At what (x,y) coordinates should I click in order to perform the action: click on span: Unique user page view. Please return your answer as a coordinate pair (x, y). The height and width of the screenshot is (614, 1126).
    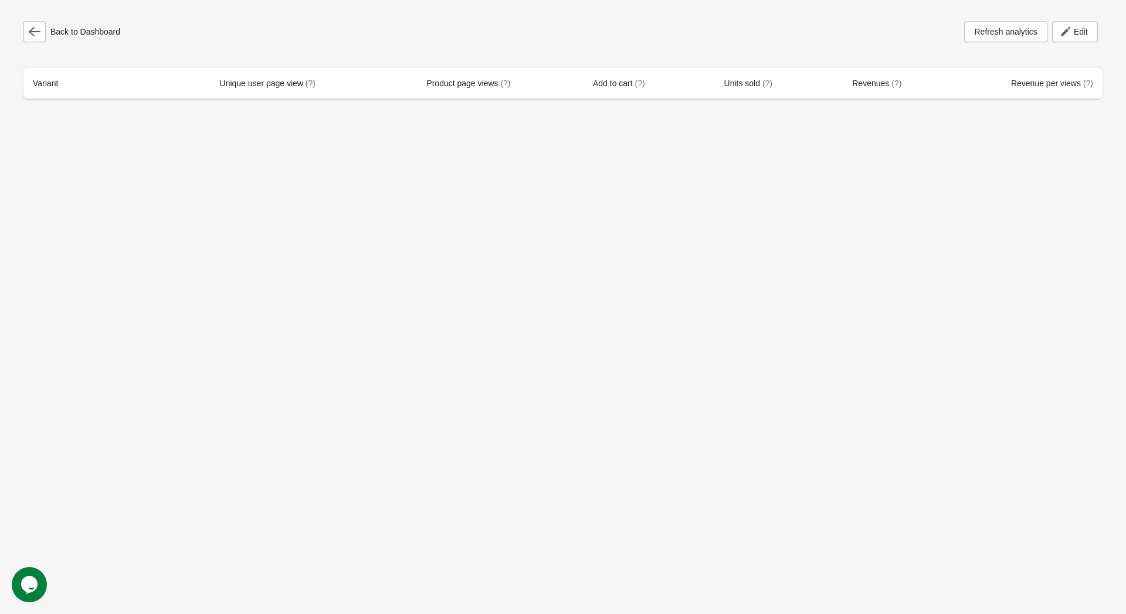
    Looking at the image, I should click on (267, 83).